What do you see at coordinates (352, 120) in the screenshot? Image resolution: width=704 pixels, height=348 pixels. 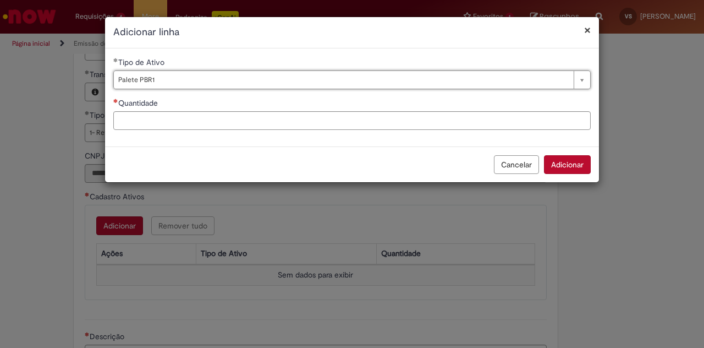 I see `input: Quantidade` at bounding box center [352, 120].